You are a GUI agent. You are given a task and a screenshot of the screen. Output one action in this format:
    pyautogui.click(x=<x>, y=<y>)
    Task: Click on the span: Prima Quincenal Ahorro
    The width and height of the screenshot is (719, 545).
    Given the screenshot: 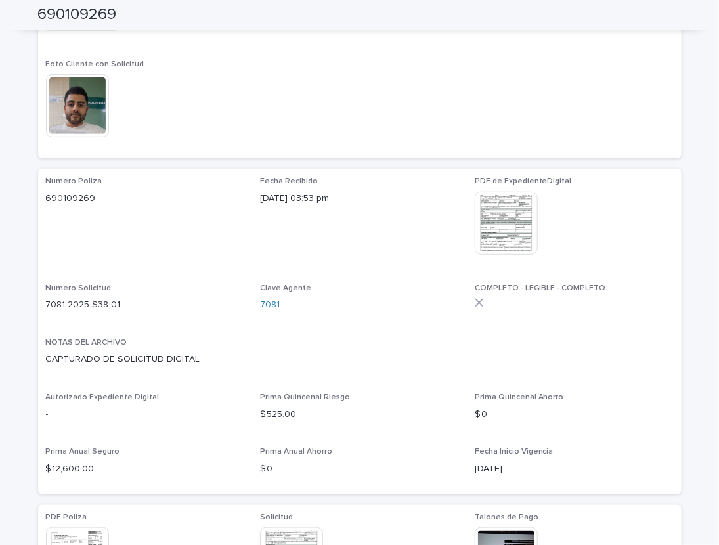 What is the action you would take?
    pyautogui.click(x=520, y=397)
    